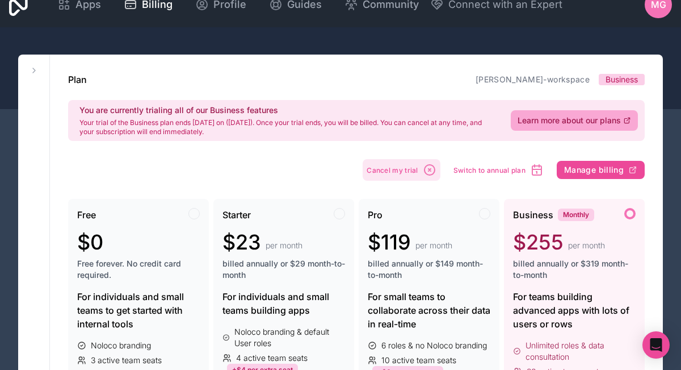  What do you see at coordinates (434, 345) in the screenshot?
I see `span: 6 roles & no Noloco branding` at bounding box center [434, 345].